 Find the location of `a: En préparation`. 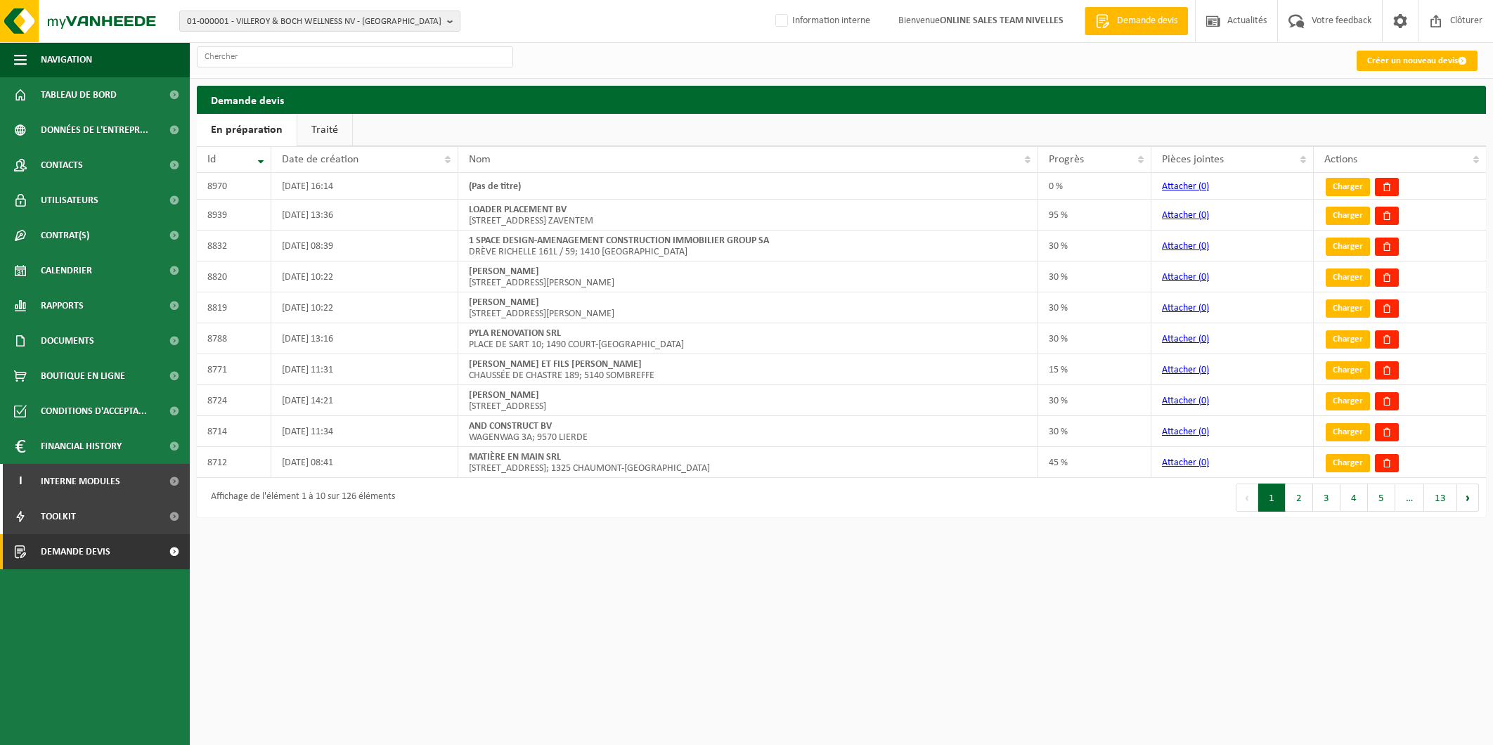

a: En préparation is located at coordinates (247, 130).